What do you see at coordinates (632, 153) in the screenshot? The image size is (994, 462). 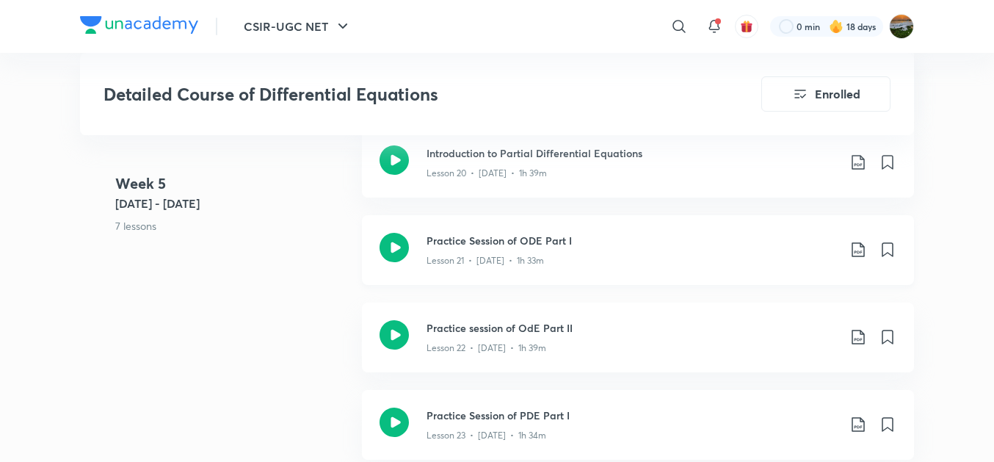 I see `h3: Introduction to Partial Differential Equations` at bounding box center [632, 153].